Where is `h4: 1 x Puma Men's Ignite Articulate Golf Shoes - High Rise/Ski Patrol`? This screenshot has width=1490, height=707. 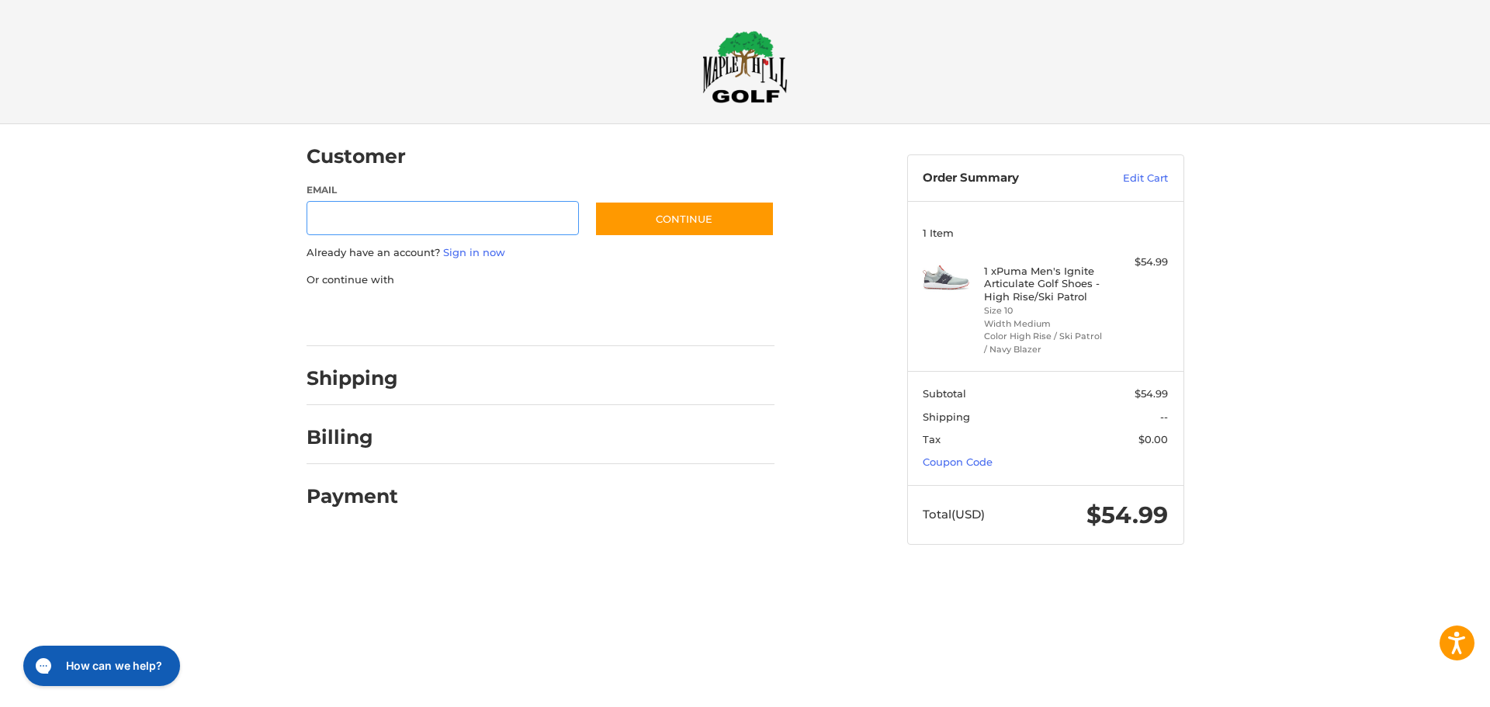
h4: 1 x Puma Men's Ignite Articulate Golf Shoes - High Rise/Ski Patrol is located at coordinates (1043, 283).